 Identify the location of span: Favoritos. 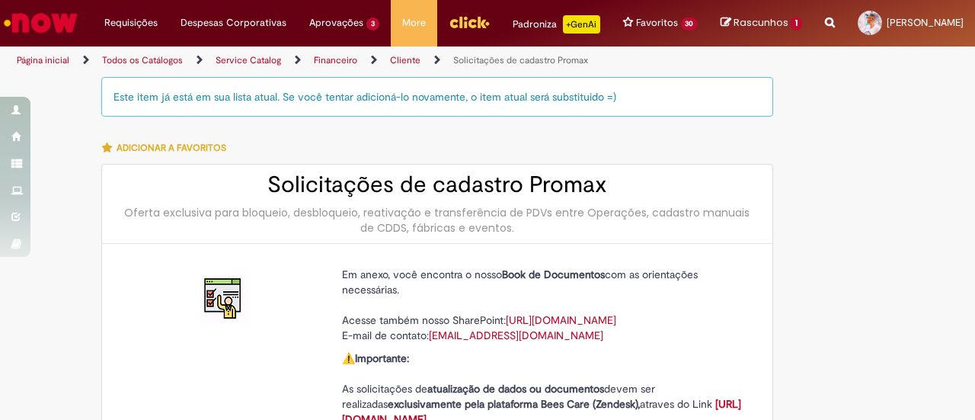
(657, 23).